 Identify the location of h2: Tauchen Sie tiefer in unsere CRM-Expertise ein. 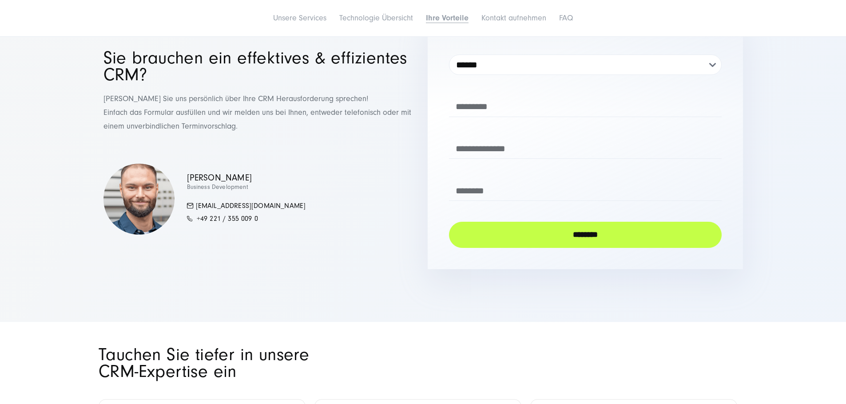
(256, 364).